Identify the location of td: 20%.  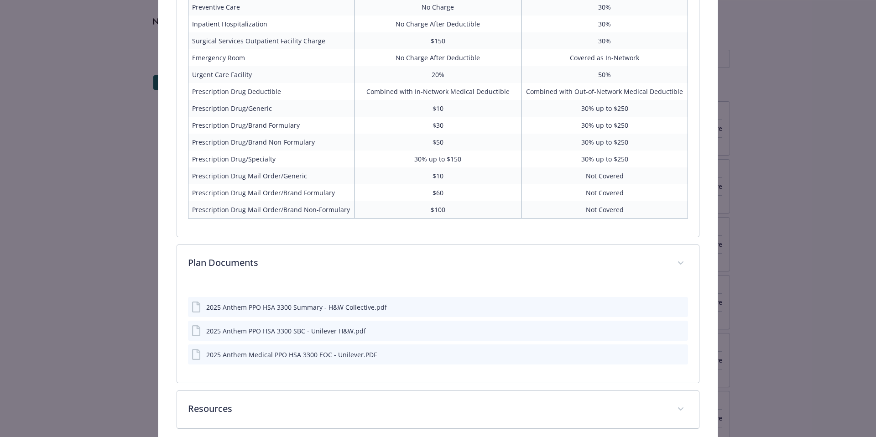
(438, 74).